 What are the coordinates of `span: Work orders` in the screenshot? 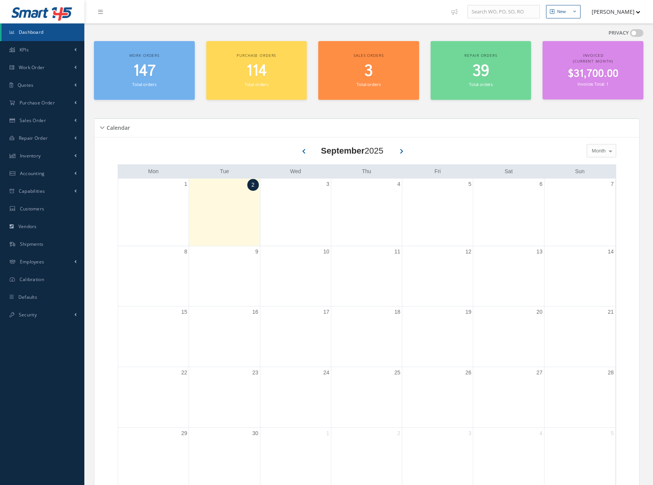 It's located at (144, 55).